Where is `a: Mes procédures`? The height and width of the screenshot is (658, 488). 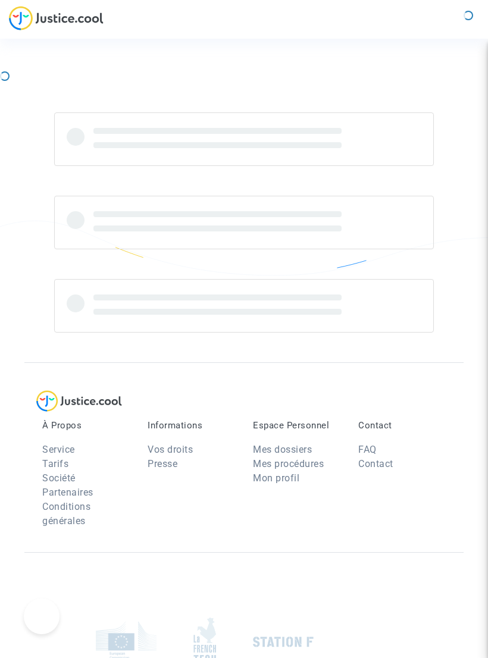 a: Mes procédures is located at coordinates (288, 463).